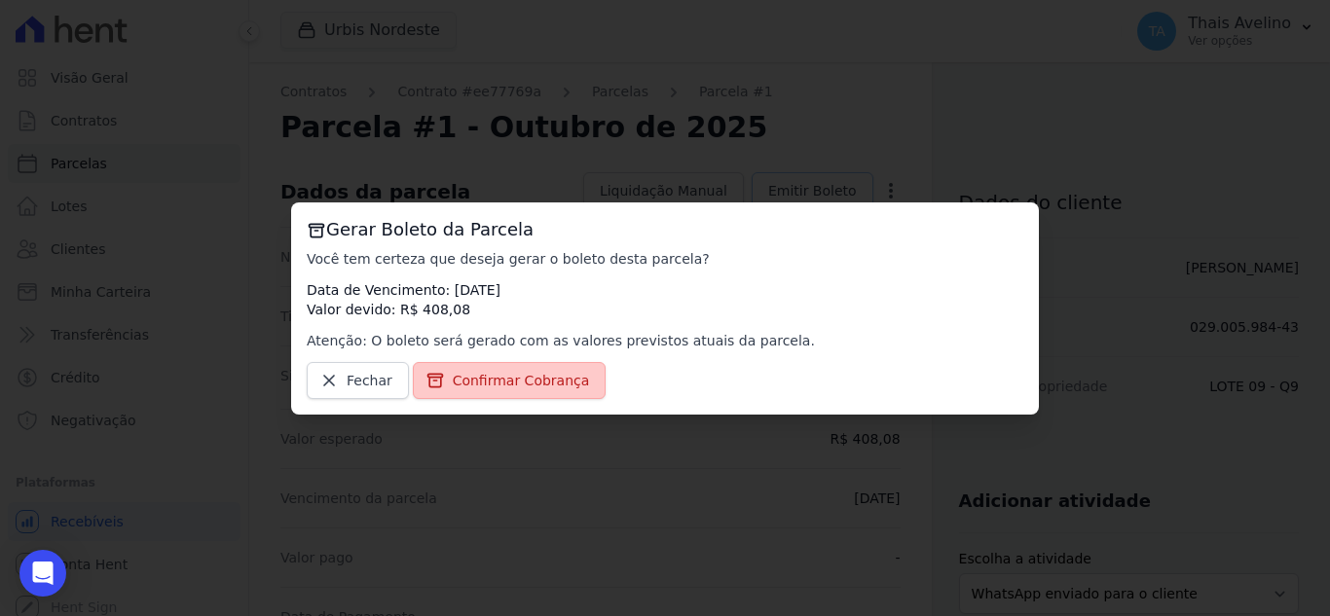  I want to click on h3: Gerar Boleto da Parcela, so click(665, 230).